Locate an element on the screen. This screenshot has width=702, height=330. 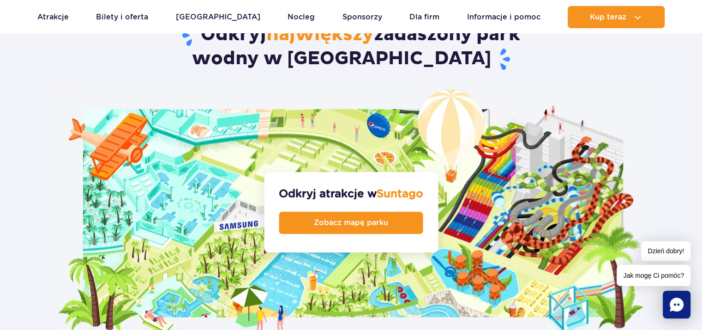
a: Zobacz mapę parku is located at coordinates (351, 222).